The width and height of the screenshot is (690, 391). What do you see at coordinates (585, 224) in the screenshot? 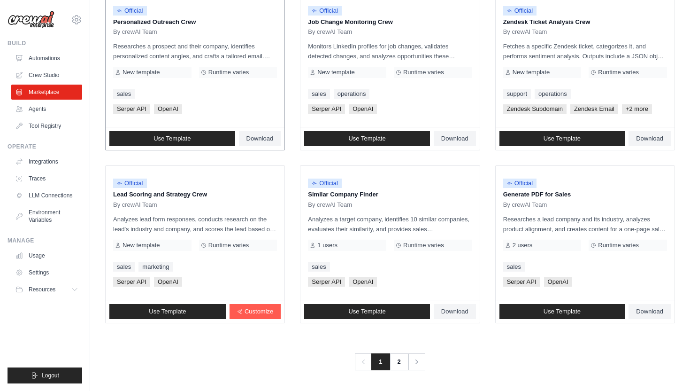
I see `p: Researches a lead company and its industry, analyzes product alignment, and creates content for a...` at bounding box center [585, 224].